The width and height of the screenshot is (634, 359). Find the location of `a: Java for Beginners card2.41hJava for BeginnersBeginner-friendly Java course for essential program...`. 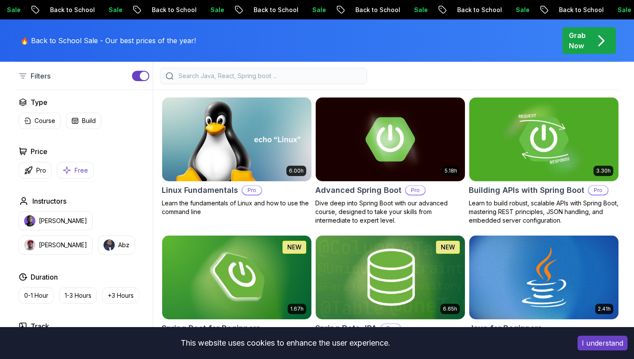

a: Java for Beginners card2.41hJava for BeginnersBeginner-friendly Java course for essential program... is located at coordinates (544, 294).